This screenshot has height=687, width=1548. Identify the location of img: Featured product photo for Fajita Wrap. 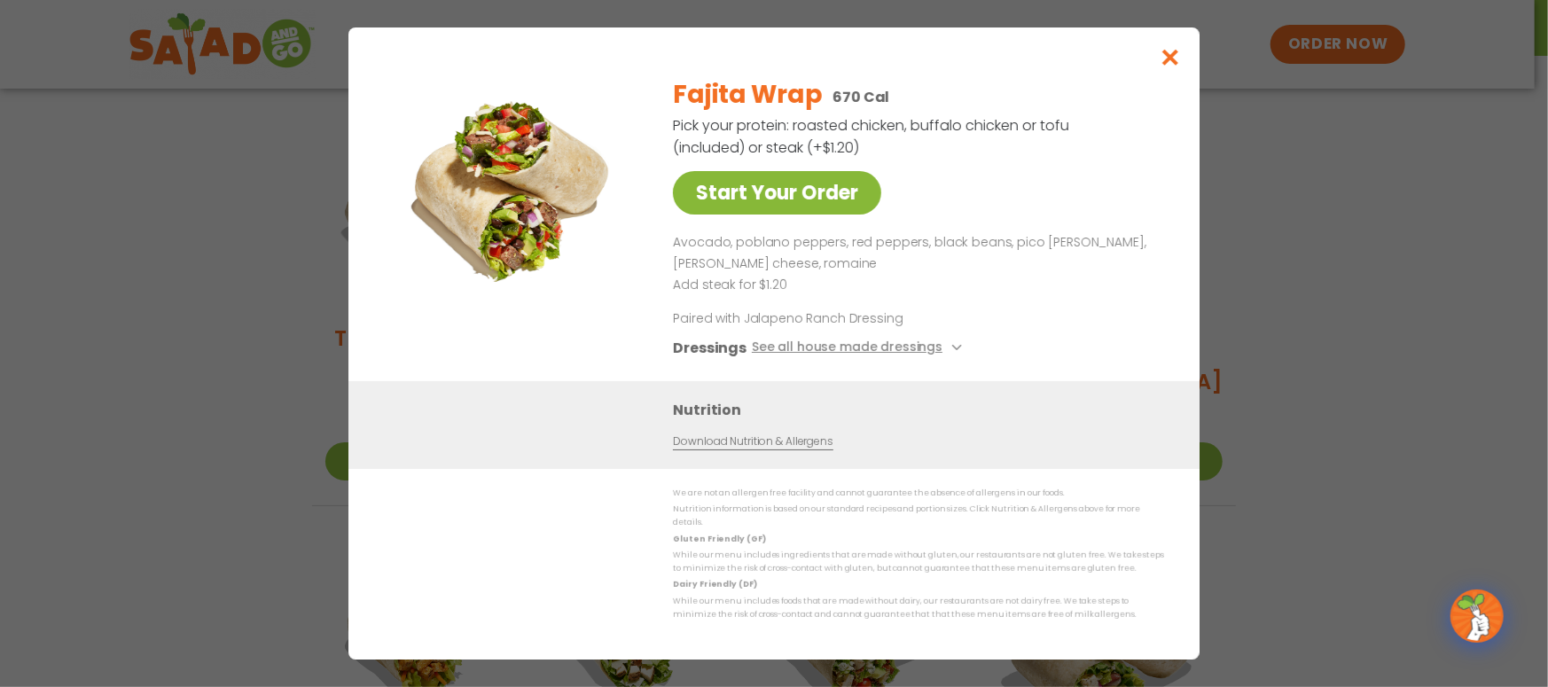
(512, 187).